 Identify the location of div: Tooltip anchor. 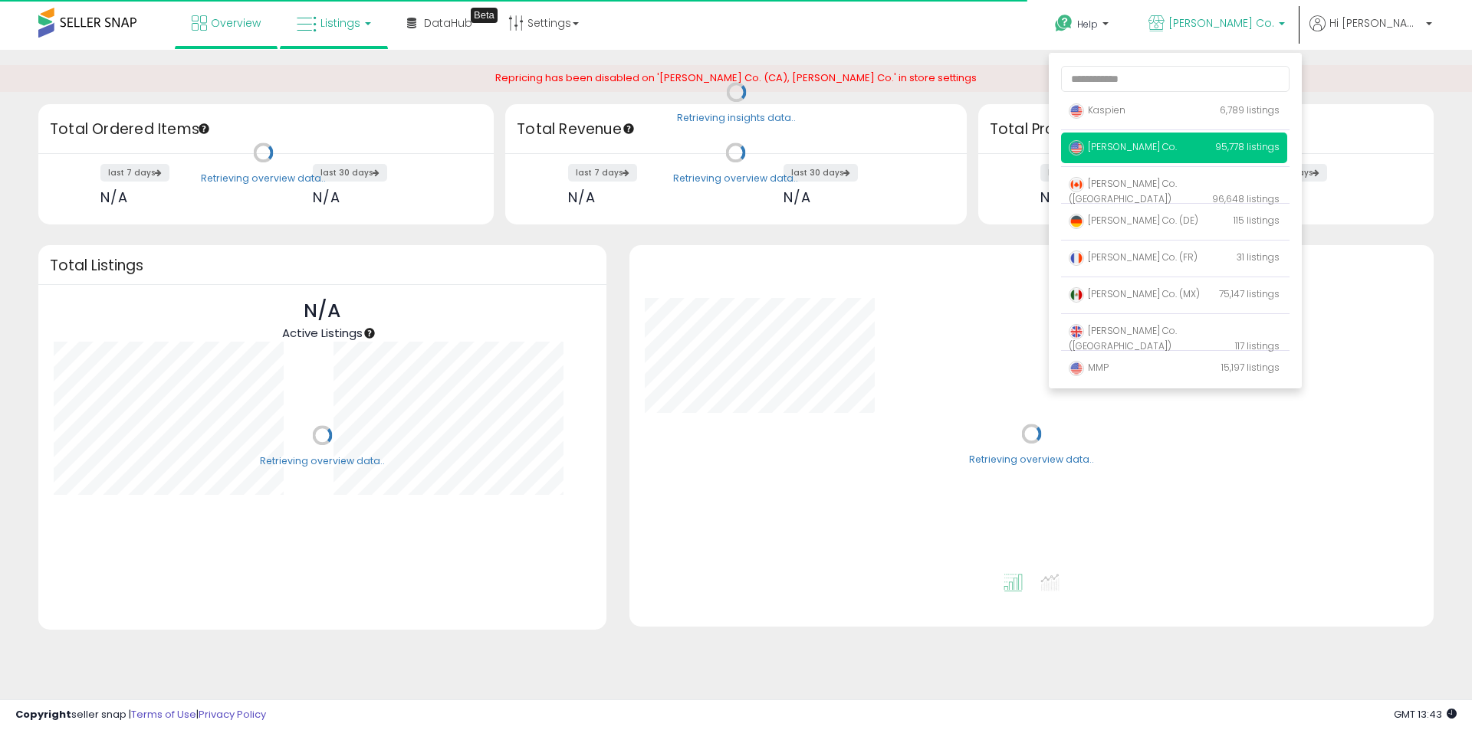
(484, 15).